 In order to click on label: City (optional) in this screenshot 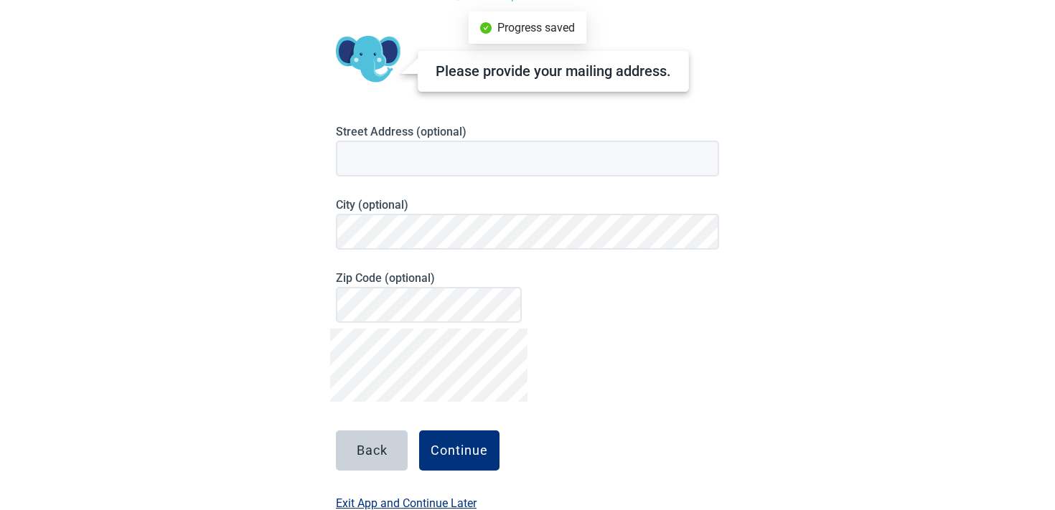, I will do `click(528, 205)`.